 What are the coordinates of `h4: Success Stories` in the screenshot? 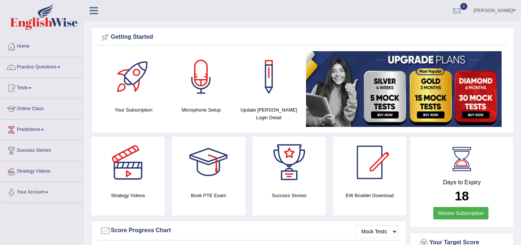 It's located at (289, 195).